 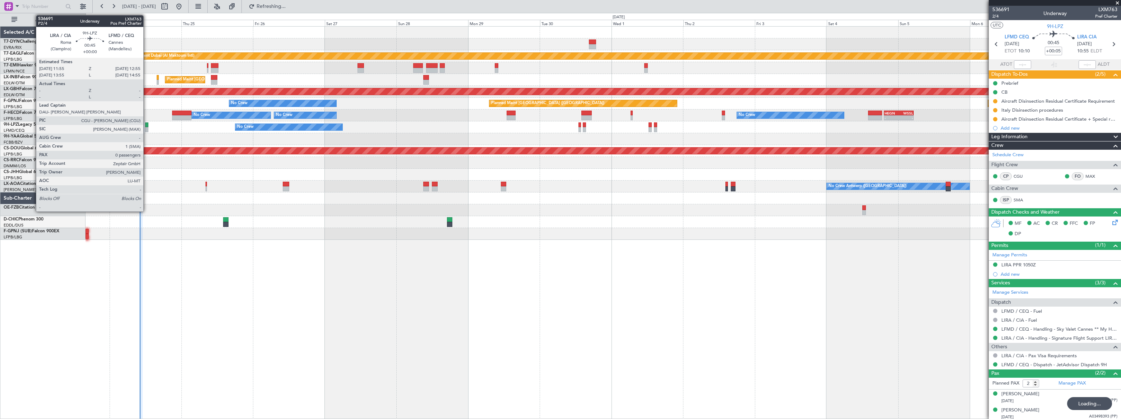 What do you see at coordinates (1083, 51) in the screenshot?
I see `span: 10:55` at bounding box center [1083, 51].